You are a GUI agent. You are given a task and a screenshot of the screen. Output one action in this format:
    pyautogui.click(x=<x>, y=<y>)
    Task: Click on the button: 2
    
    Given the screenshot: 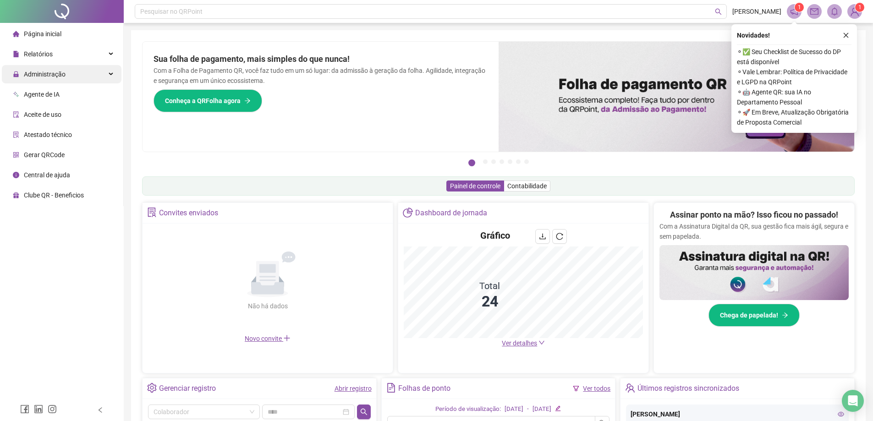 What is the action you would take?
    pyautogui.click(x=485, y=162)
    